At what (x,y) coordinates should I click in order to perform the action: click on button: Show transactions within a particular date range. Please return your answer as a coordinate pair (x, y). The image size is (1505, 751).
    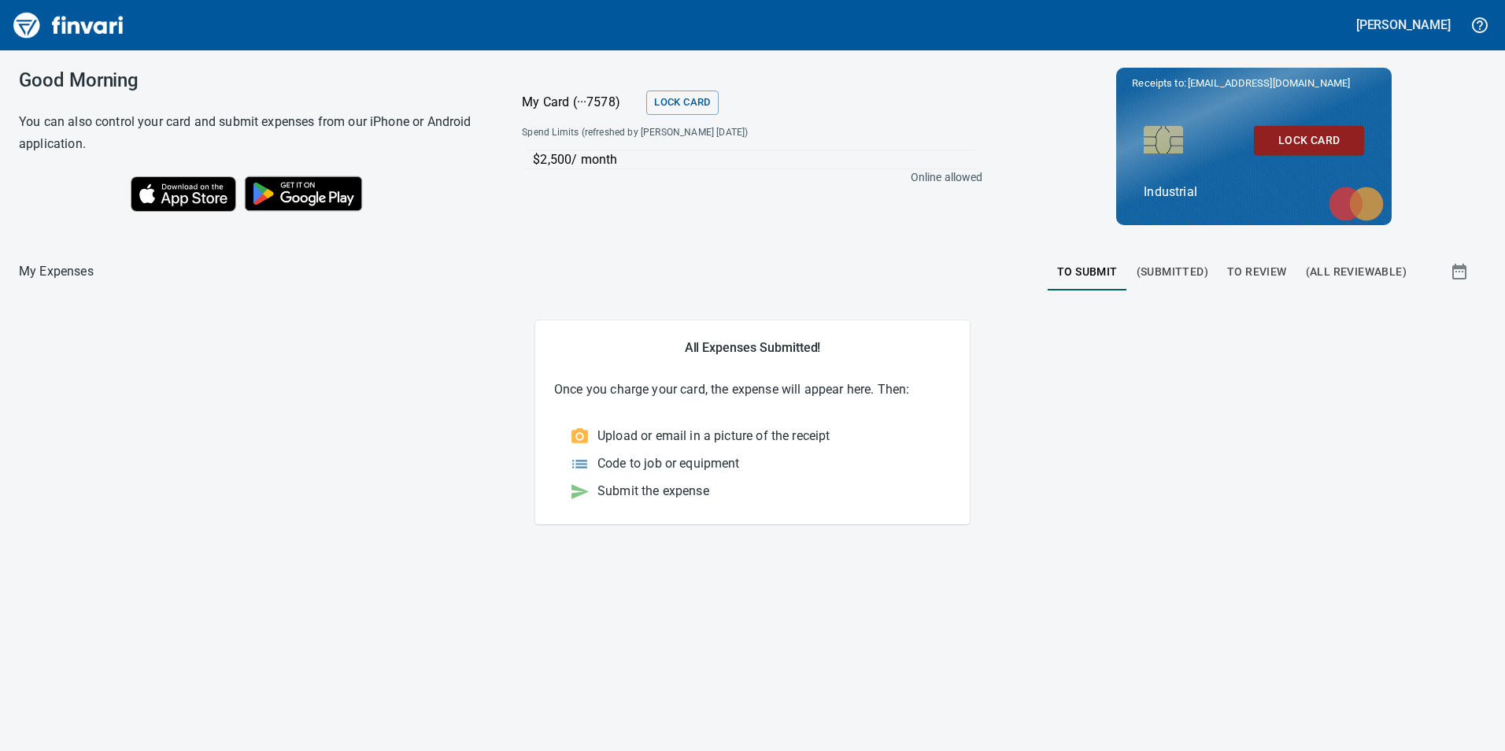
    Looking at the image, I should click on (1461, 272).